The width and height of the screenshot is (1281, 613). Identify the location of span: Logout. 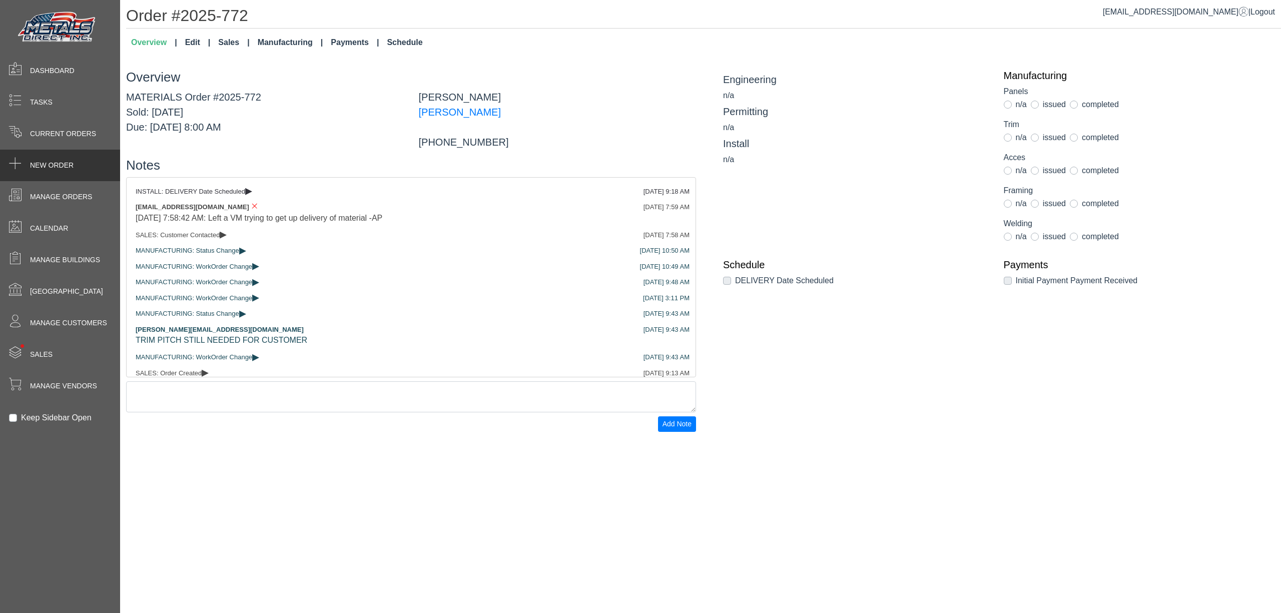
(1263, 12).